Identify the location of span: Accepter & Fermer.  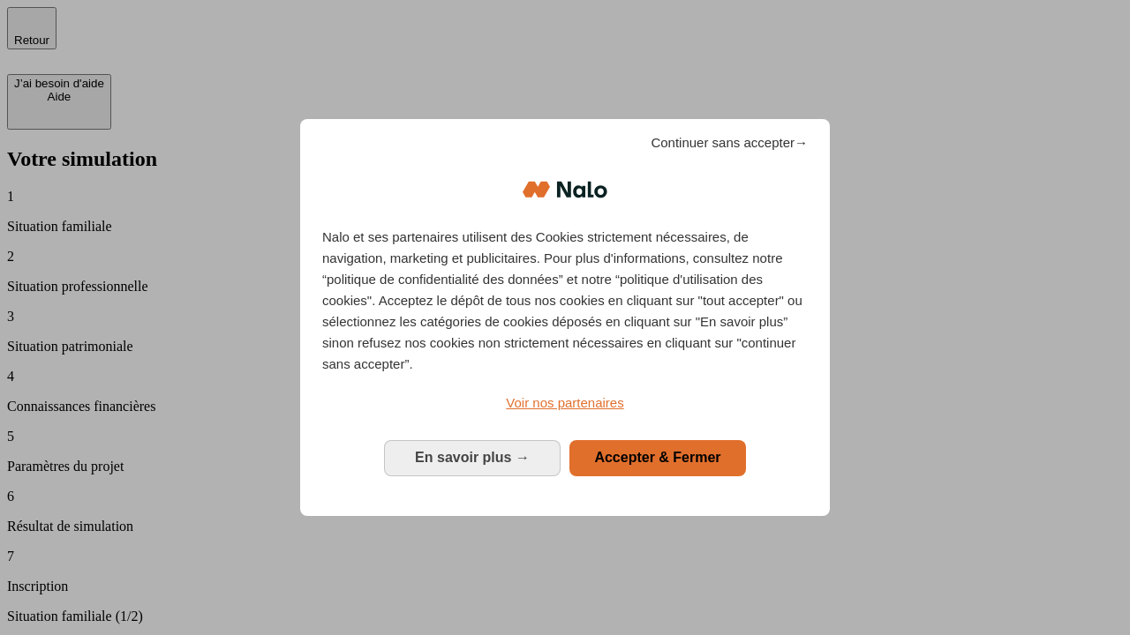
(657, 457).